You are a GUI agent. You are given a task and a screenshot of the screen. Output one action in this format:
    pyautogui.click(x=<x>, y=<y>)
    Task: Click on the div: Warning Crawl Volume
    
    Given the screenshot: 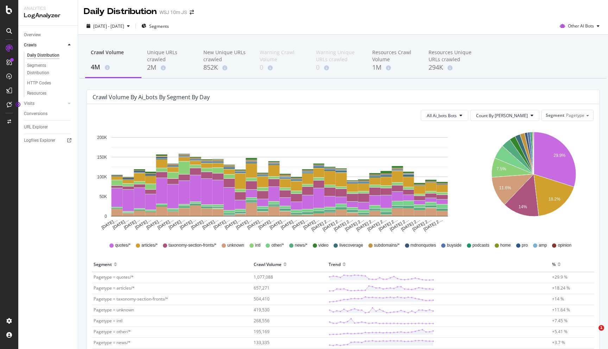 What is the action you would take?
    pyautogui.click(x=282, y=56)
    